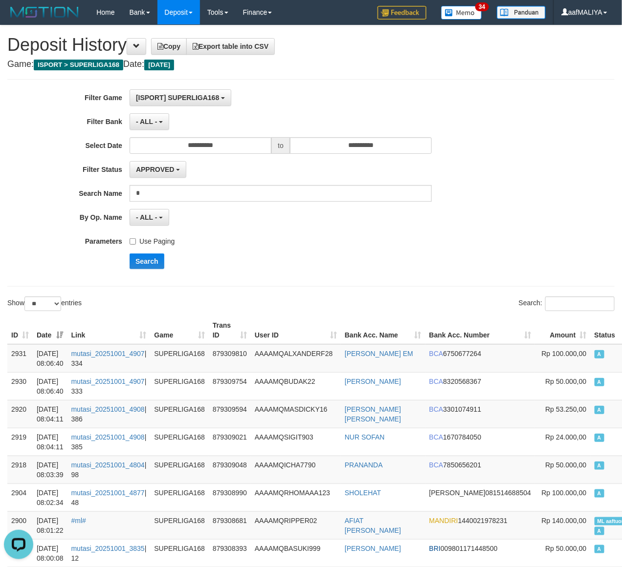 Image resolution: width=622 pixels, height=567 pixels. I want to click on th: Bank Acc. Name: activate to sort column ascending, so click(383, 330).